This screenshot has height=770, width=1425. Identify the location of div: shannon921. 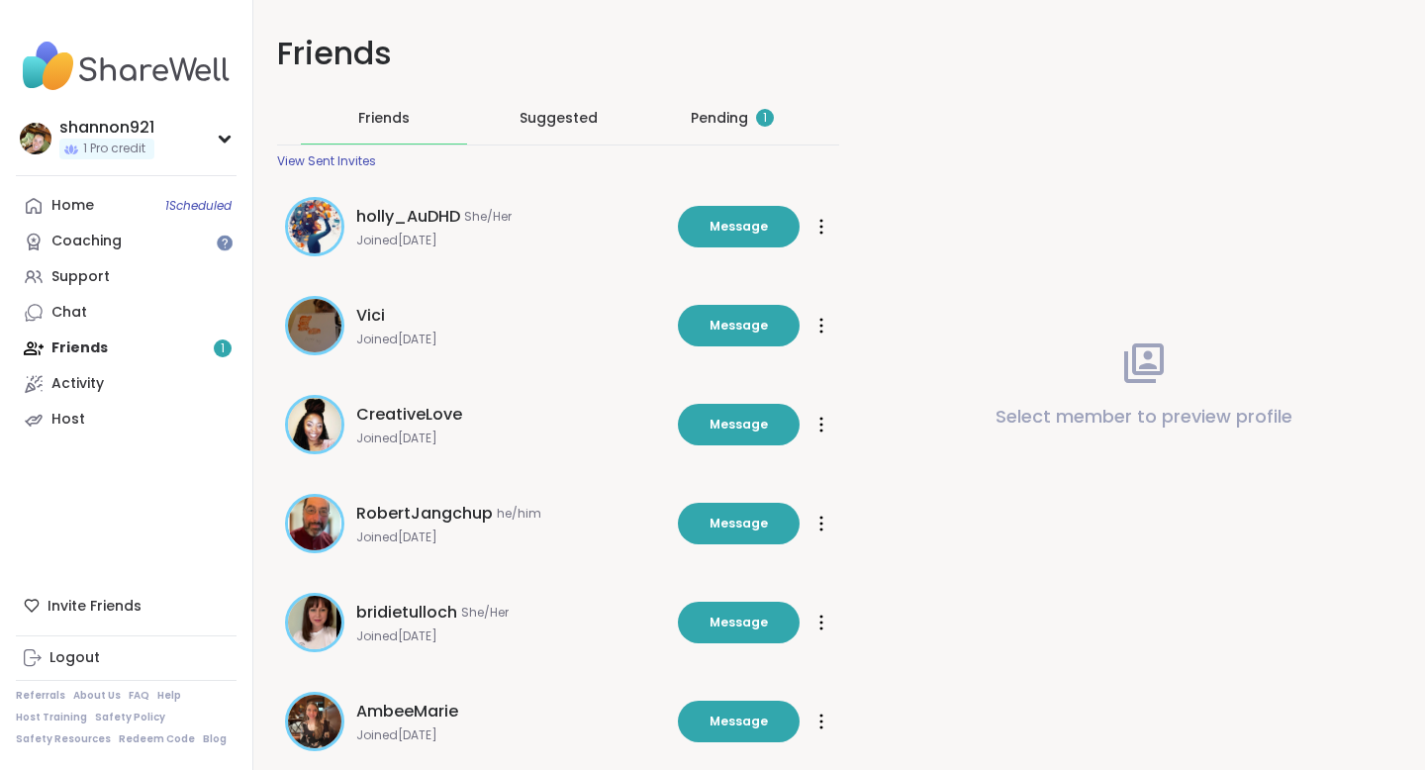
(107, 128).